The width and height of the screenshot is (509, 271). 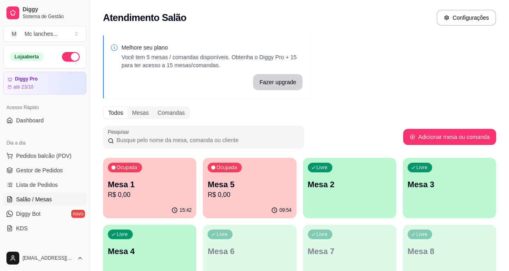 I want to click on button: Select a team, so click(x=45, y=34).